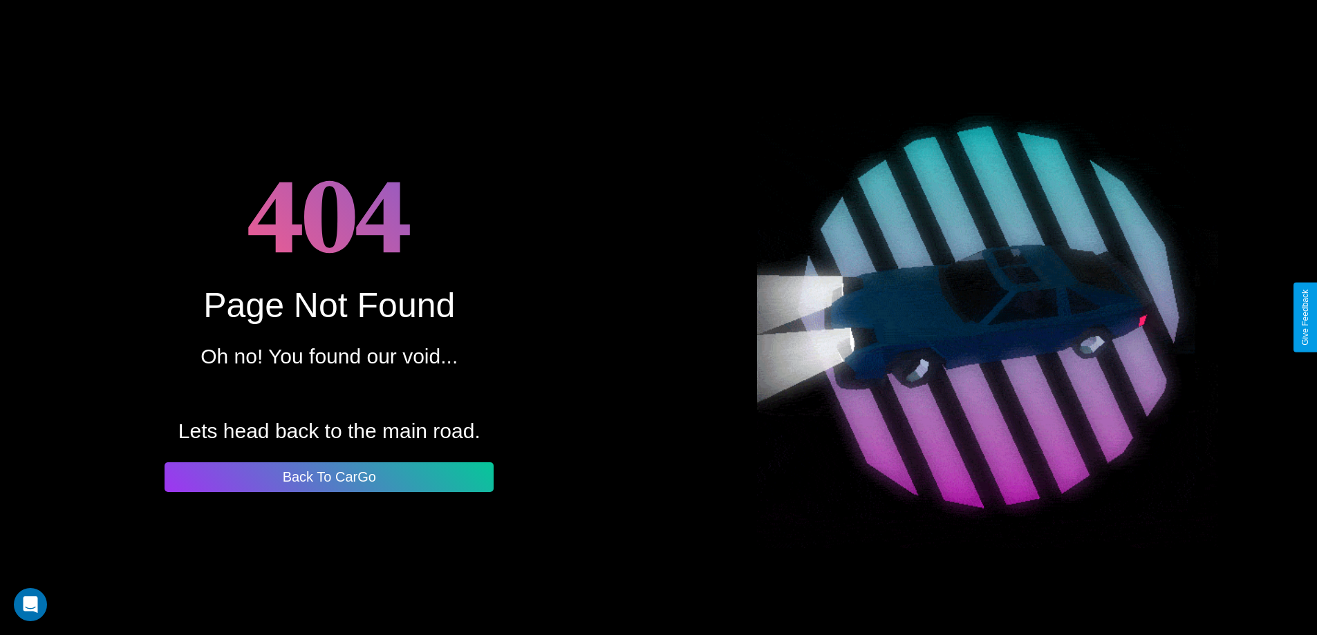  What do you see at coordinates (329, 477) in the screenshot?
I see `button: Back To CarGo` at bounding box center [329, 477].